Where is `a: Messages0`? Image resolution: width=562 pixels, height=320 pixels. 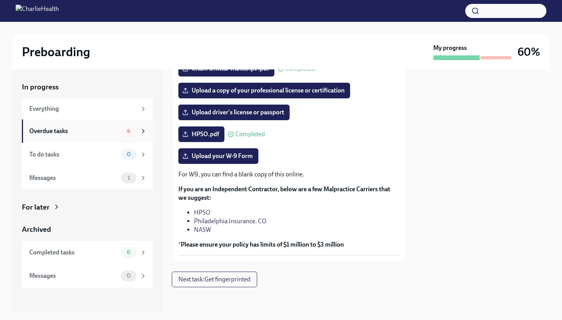 a: Messages0 is located at coordinates (87, 276).